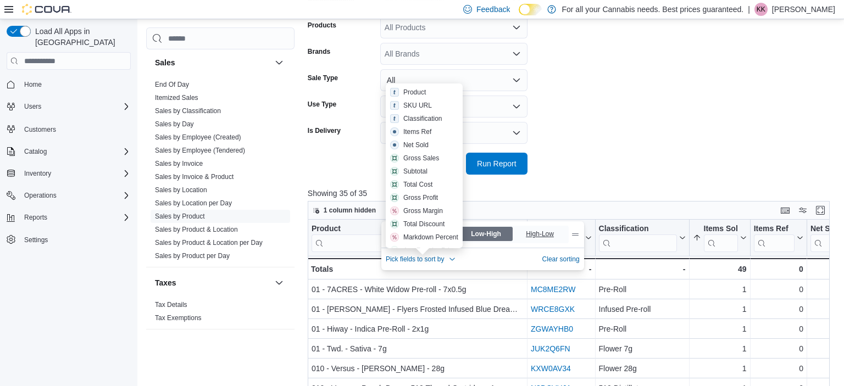  I want to click on a: Tax Exemptions, so click(178, 318).